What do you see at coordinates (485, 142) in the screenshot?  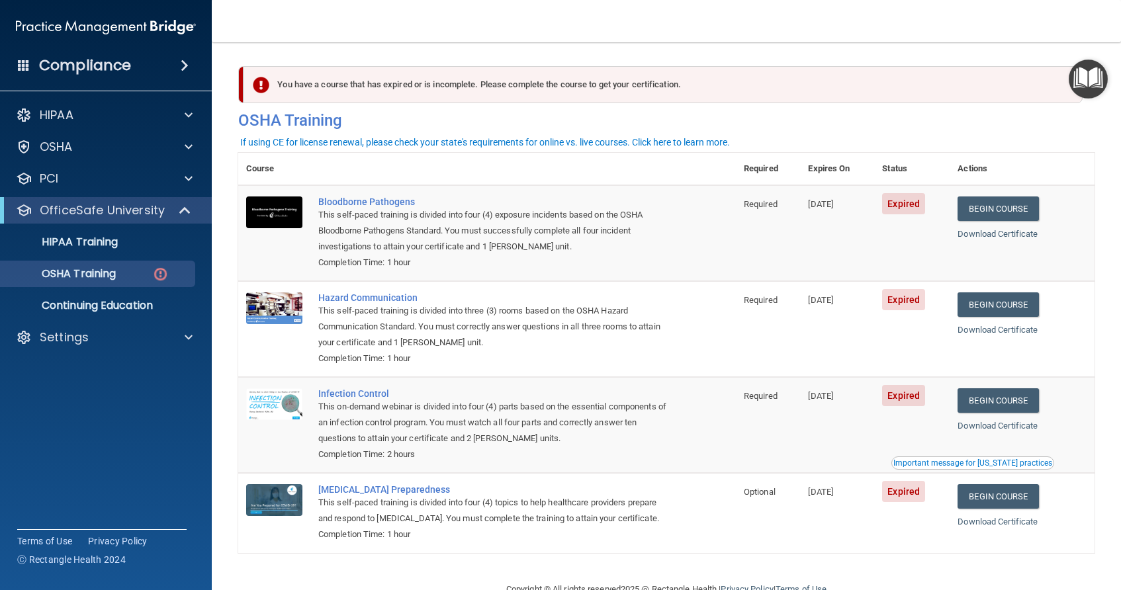 I see `div: If using CE for license renewal, please check your state's requirements for online vs. live cours...` at bounding box center [485, 142].